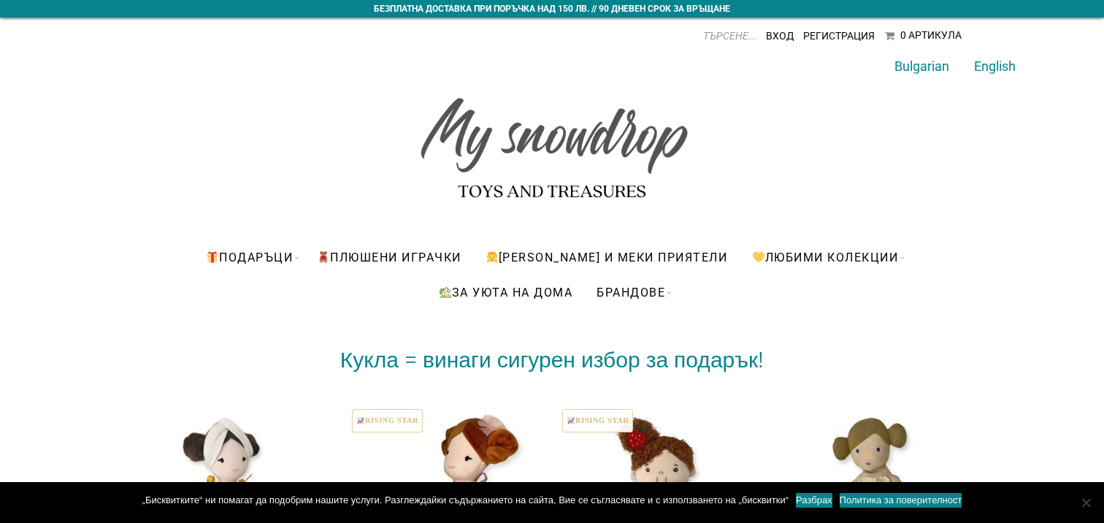 The width and height of the screenshot is (1104, 523). I want to click on a: ПЛЮШЕНИ ИГРАЧКИ, so click(389, 257).